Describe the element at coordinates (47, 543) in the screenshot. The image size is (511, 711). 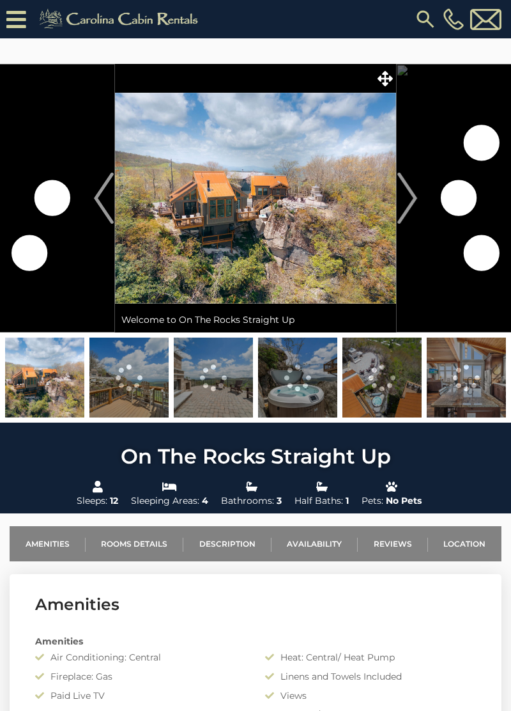
I see `a: Amenities` at that location.